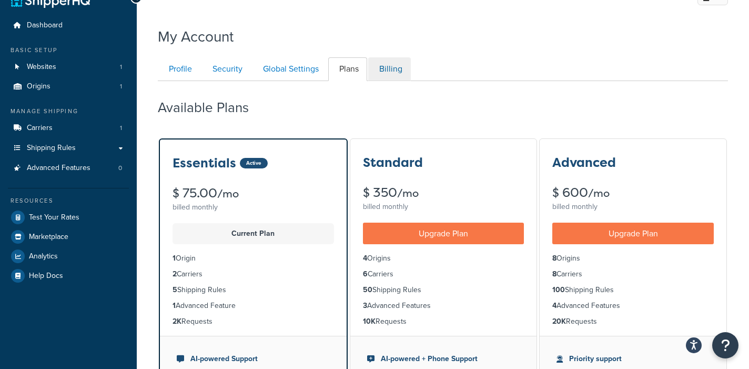 The height and width of the screenshot is (369, 749). What do you see at coordinates (68, 148) in the screenshot?
I see `a: Shipping Rules` at bounding box center [68, 148].